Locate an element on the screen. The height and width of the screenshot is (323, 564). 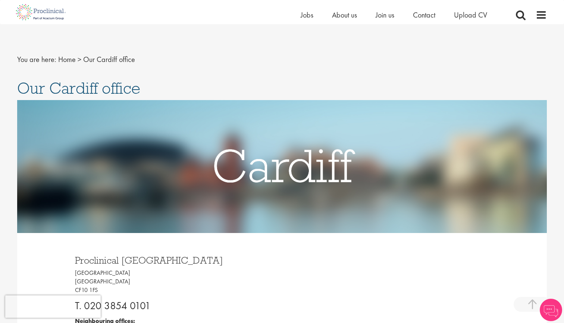
a: About us is located at coordinates (344, 15).